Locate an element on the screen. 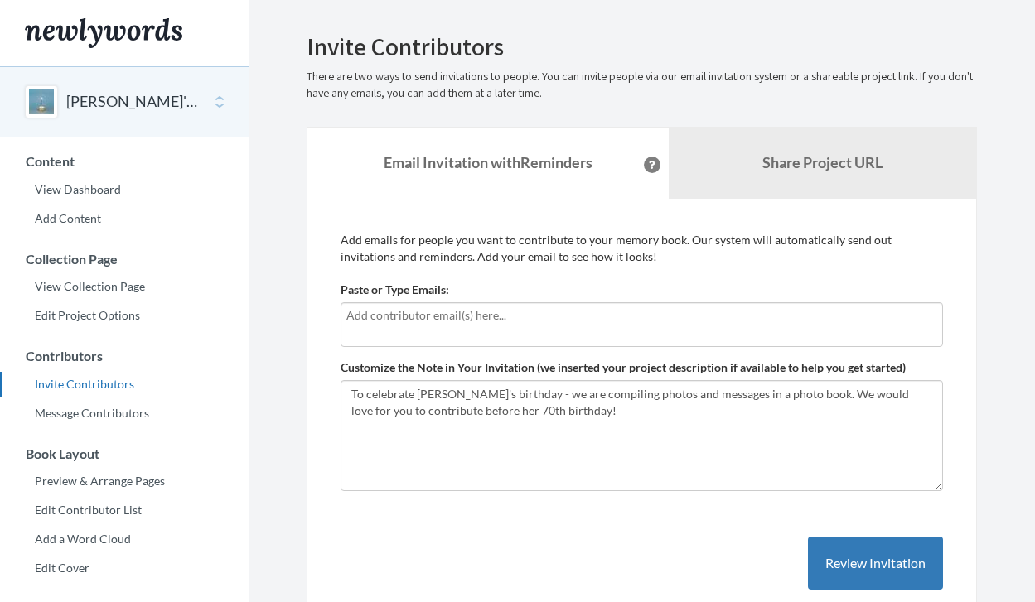 The height and width of the screenshot is (602, 1035). b: Share Project URL is located at coordinates (822, 162).